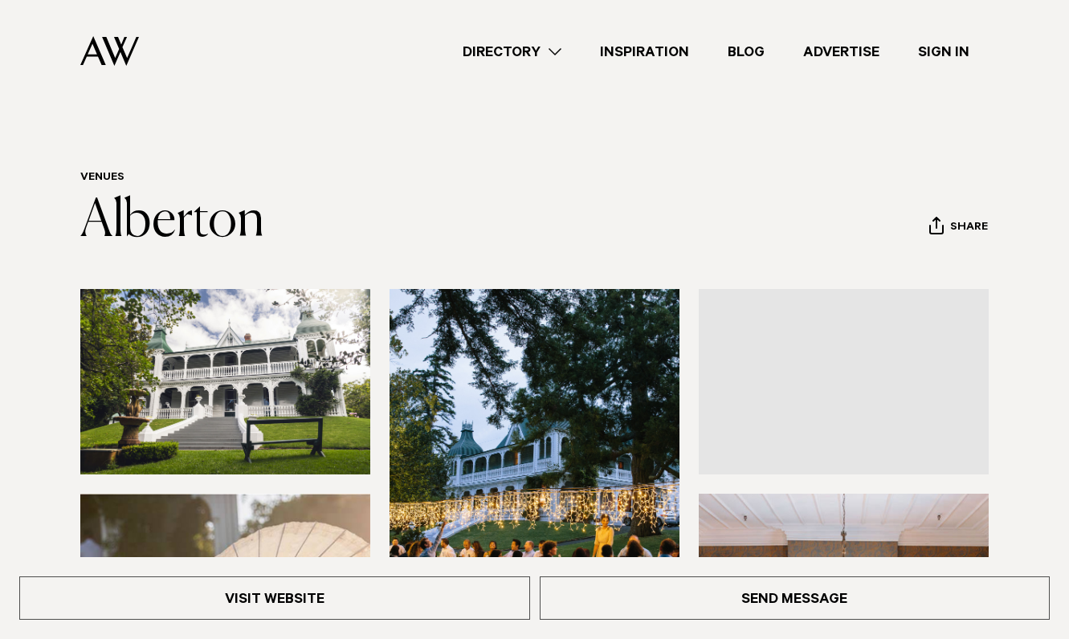  What do you see at coordinates (644, 51) in the screenshot?
I see `a: Inspiration` at bounding box center [644, 51].